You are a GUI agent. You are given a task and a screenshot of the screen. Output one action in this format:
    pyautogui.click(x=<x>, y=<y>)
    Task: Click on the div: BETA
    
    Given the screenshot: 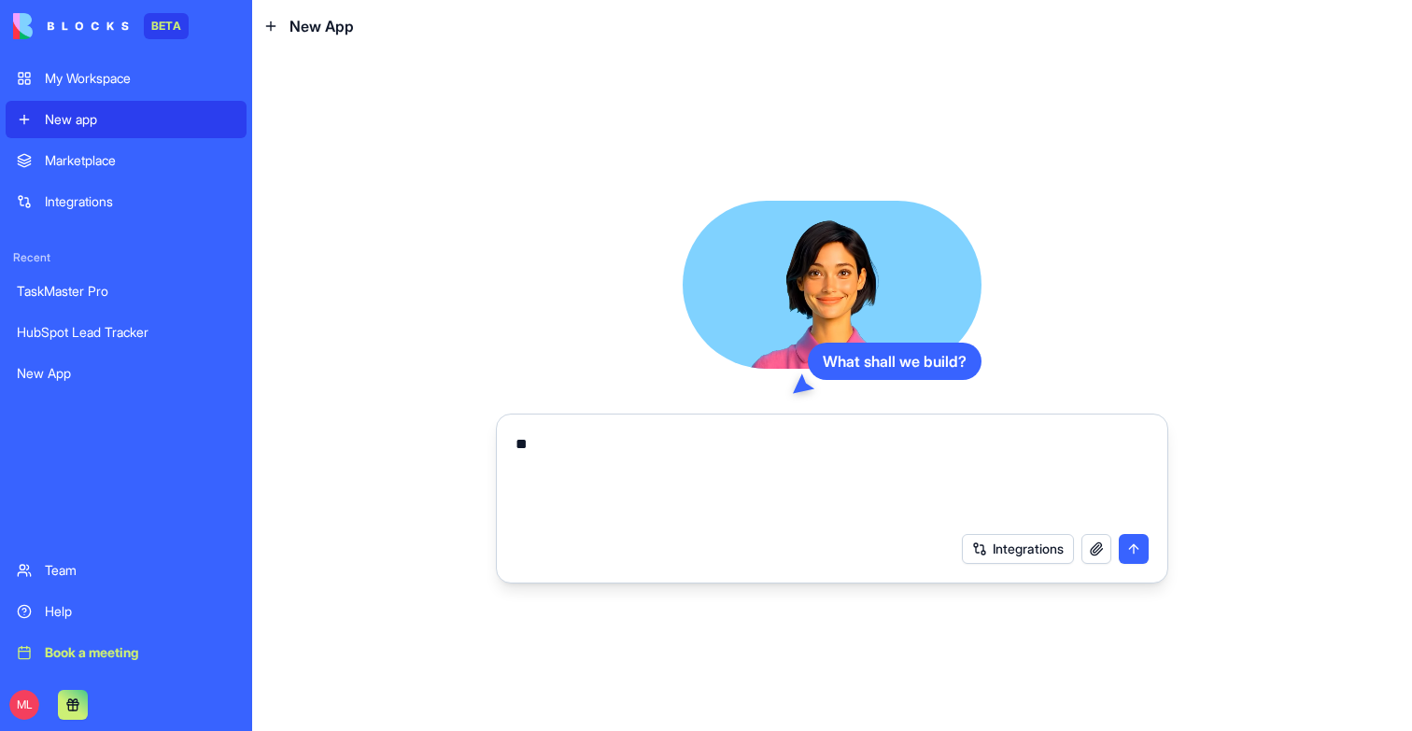 What is the action you would take?
    pyautogui.click(x=166, y=26)
    